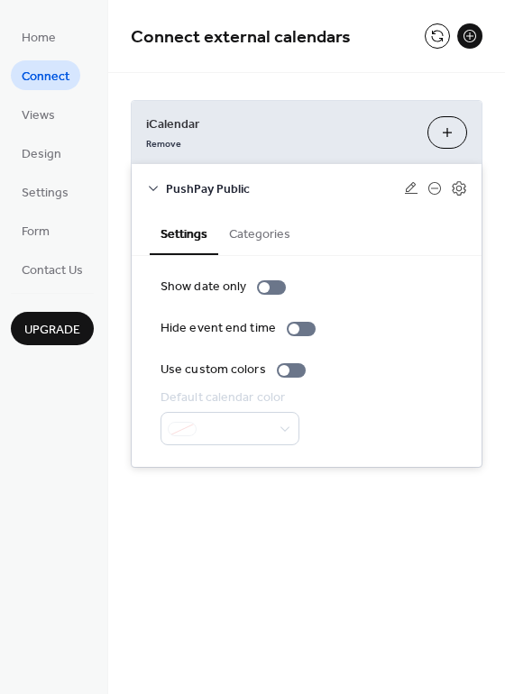 This screenshot has width=505, height=694. I want to click on span: Connect external calendars, so click(241, 37).